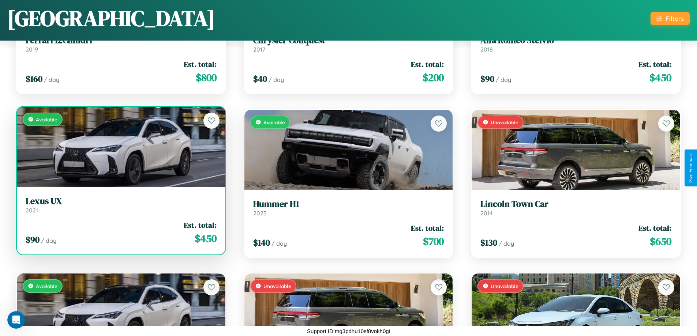  What do you see at coordinates (32, 49) in the screenshot?
I see `span: 2019` at bounding box center [32, 49].